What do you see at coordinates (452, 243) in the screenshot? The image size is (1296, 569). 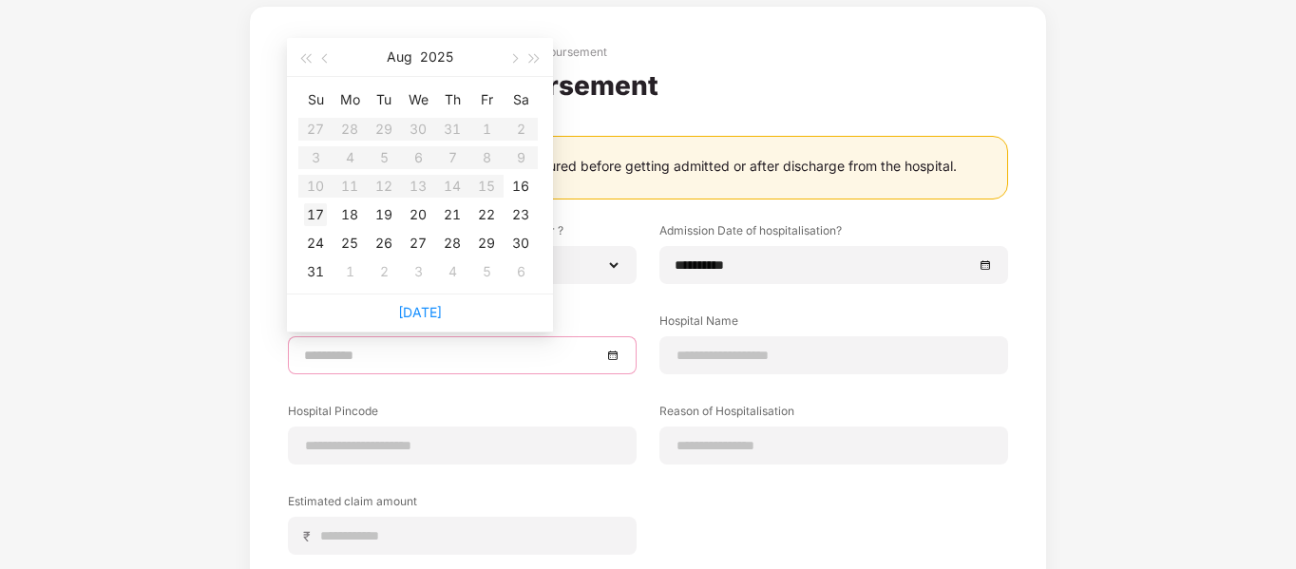 I see `div: 28` at bounding box center [452, 243].